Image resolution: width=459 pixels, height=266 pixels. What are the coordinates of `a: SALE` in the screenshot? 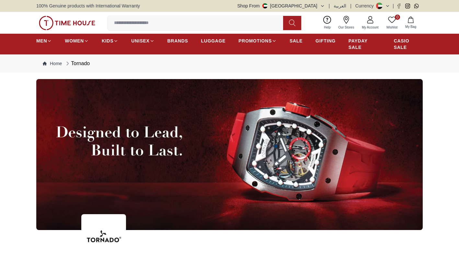 It's located at (296, 41).